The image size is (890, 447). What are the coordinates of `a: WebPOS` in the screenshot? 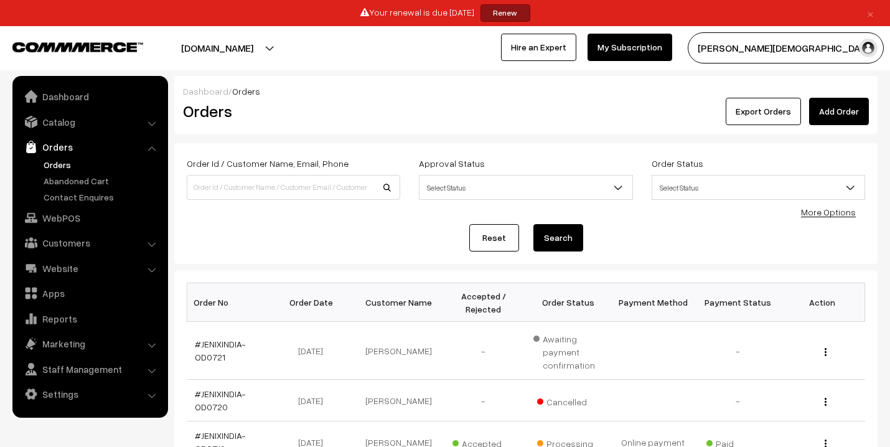 It's located at (90, 218).